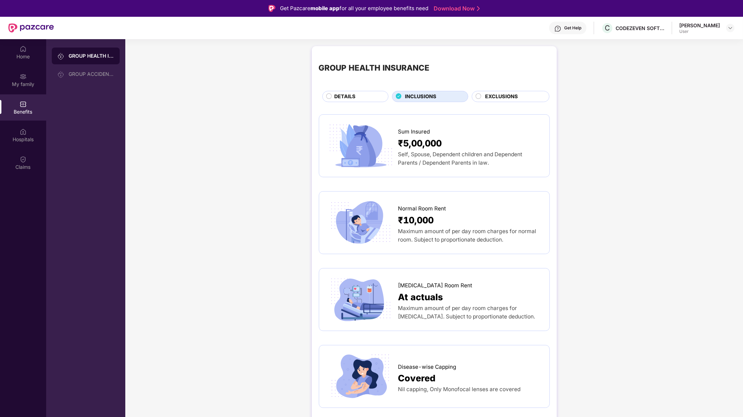  I want to click on span: Nil capping, Only Monofocal lenses are covered, so click(459, 389).